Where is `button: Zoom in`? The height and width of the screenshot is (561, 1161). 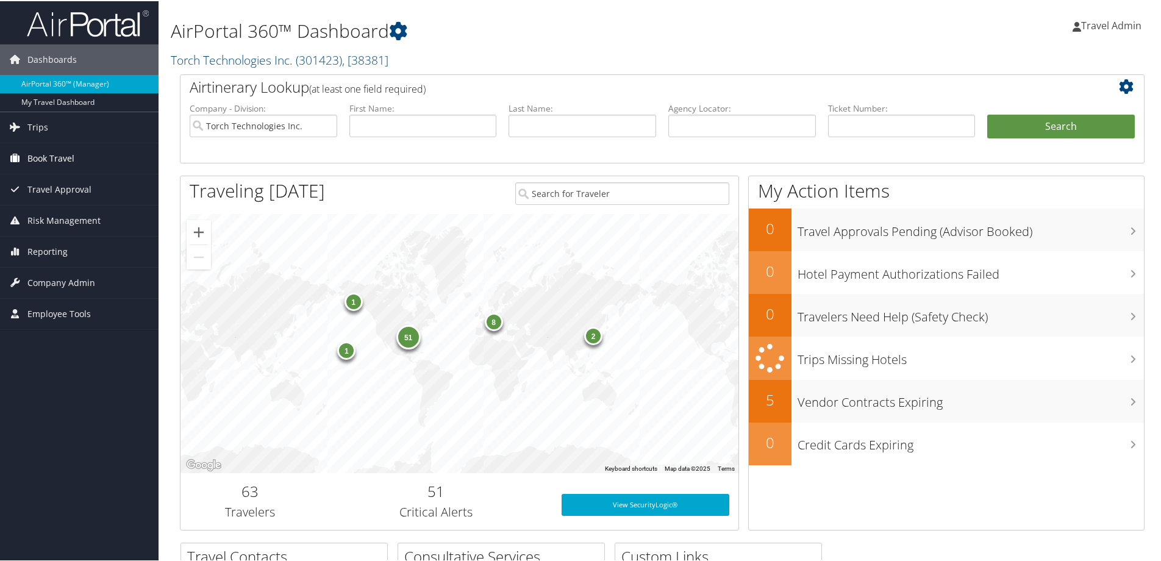
button: Zoom in is located at coordinates (199, 231).